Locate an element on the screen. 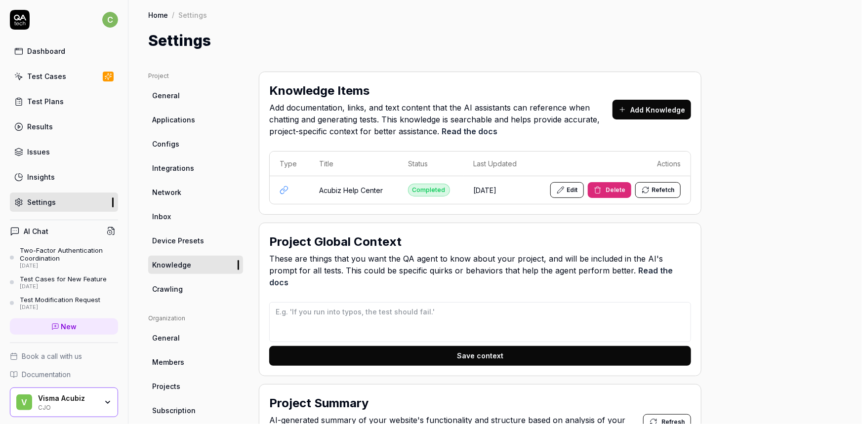 The width and height of the screenshot is (862, 424). h1: Settings is located at coordinates (179, 40).